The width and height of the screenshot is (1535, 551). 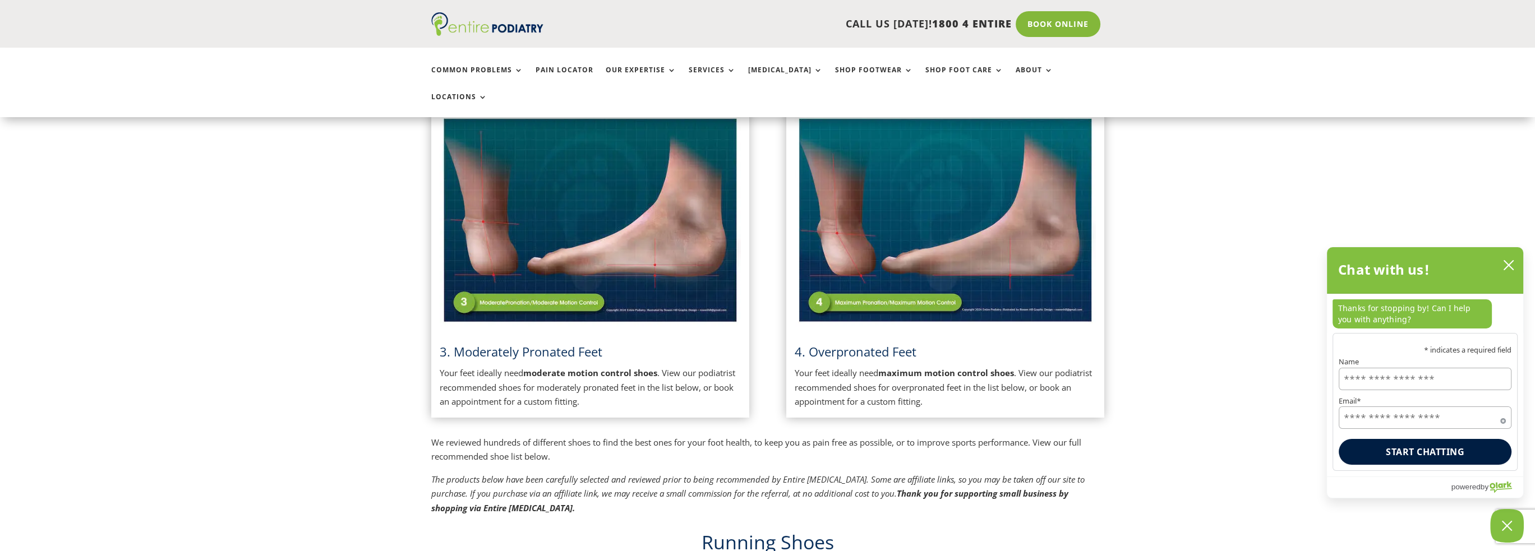 What do you see at coordinates (855, 352) in the screenshot?
I see `span: 4. Overpronated Feet` at bounding box center [855, 352].